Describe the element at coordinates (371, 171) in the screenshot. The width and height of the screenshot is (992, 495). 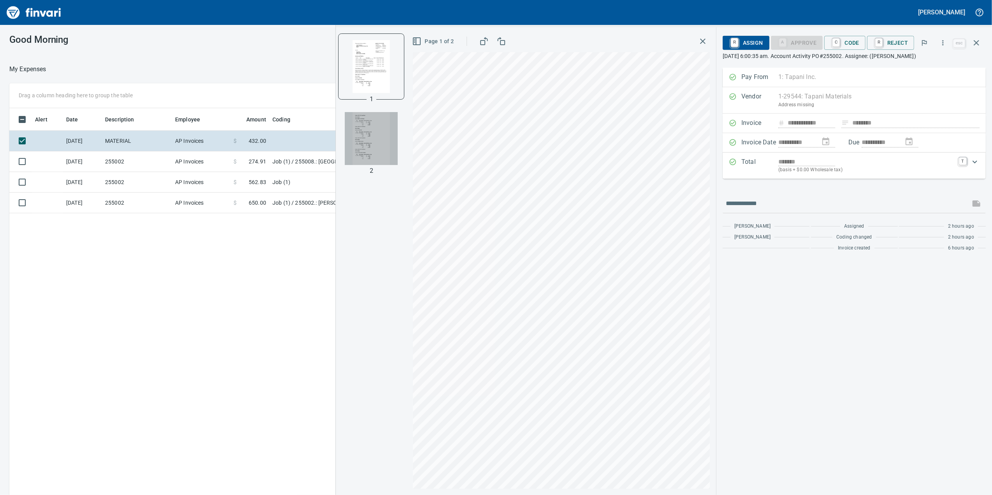
I see `p: 2` at that location.